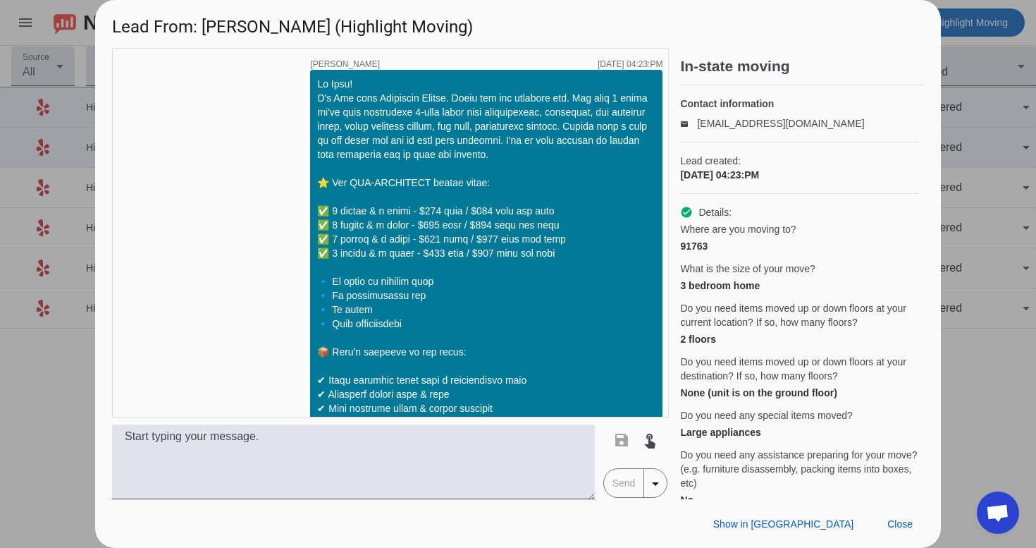  What do you see at coordinates (799, 285) in the screenshot?
I see `div: 3 bedroom home` at bounding box center [799, 285].